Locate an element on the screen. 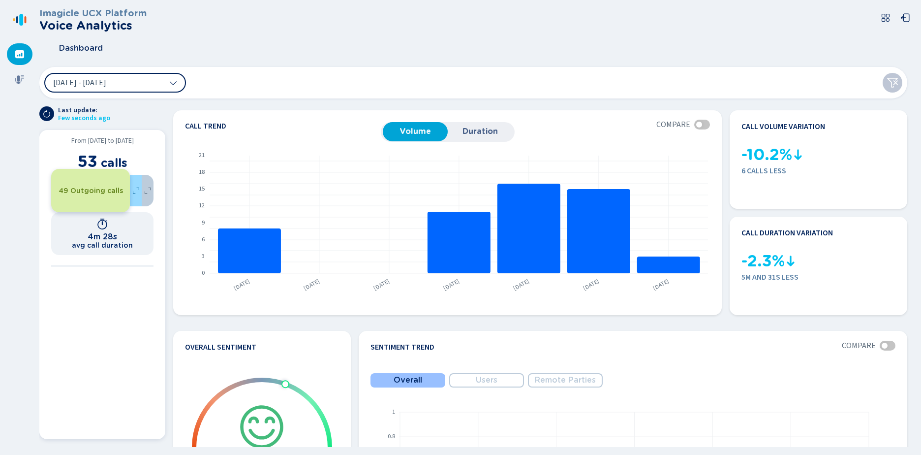 This screenshot has width=921, height=455. text: 21 is located at coordinates (202, 155).